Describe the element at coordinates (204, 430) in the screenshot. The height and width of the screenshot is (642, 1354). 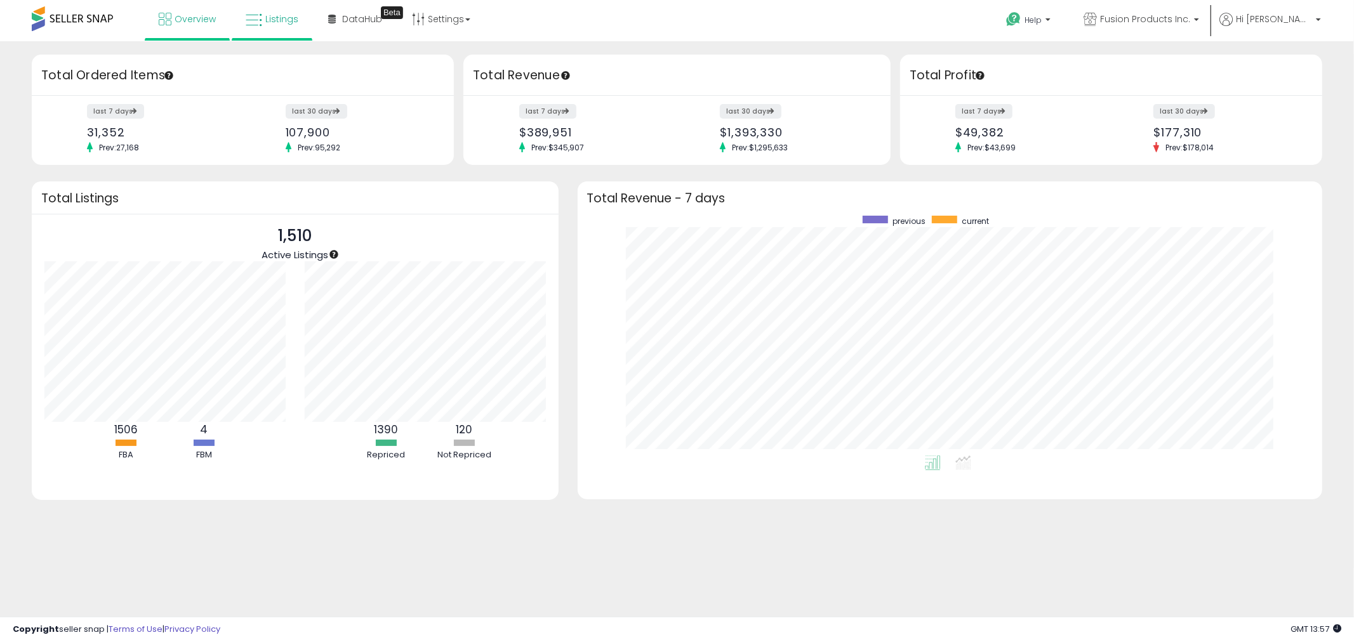
I see `b: 4` at that location.